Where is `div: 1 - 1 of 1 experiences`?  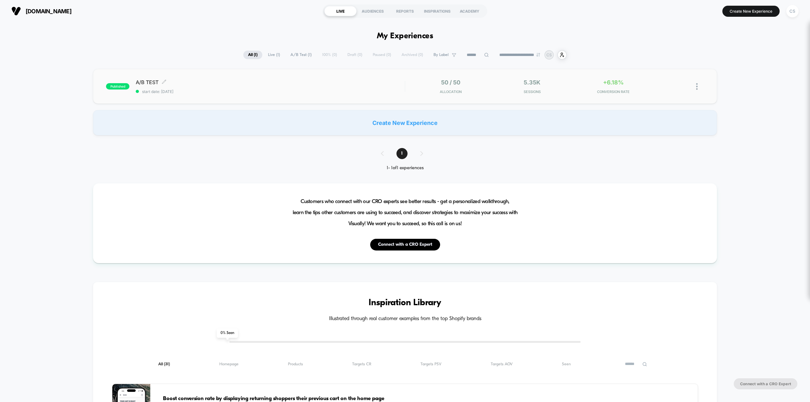 div: 1 - 1 of 1 experiences is located at coordinates (405, 168).